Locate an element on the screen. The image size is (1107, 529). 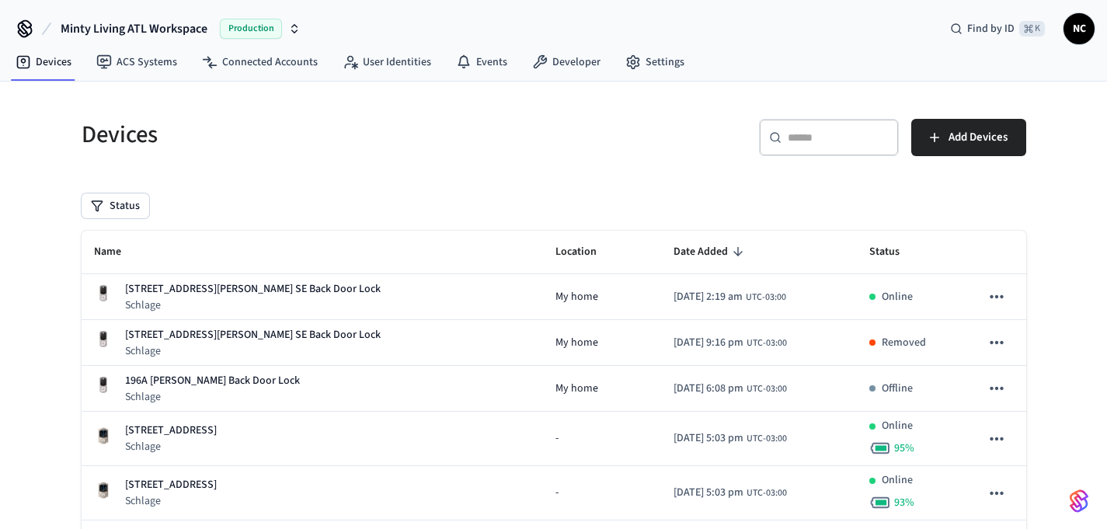
span: Name is located at coordinates (117, 252).